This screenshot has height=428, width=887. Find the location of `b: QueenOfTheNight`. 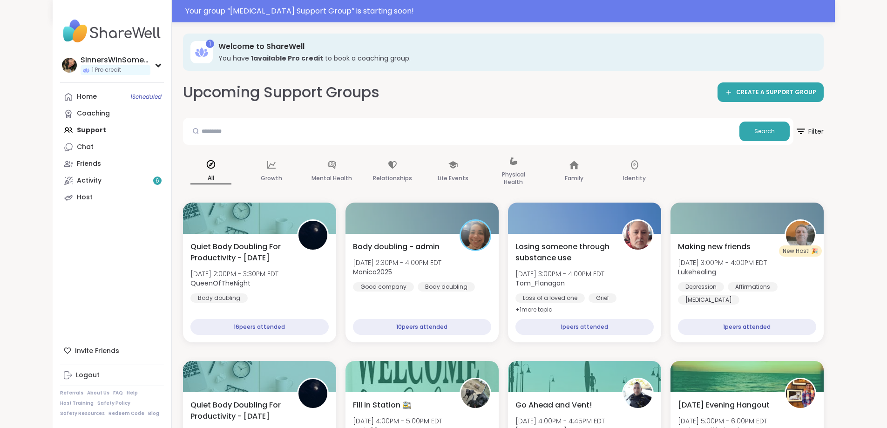

b: QueenOfTheNight is located at coordinates (220, 283).